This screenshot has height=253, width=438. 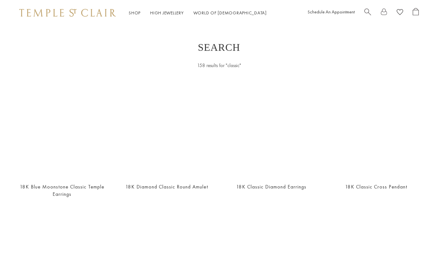 I want to click on a: View Wishlist, so click(x=400, y=13).